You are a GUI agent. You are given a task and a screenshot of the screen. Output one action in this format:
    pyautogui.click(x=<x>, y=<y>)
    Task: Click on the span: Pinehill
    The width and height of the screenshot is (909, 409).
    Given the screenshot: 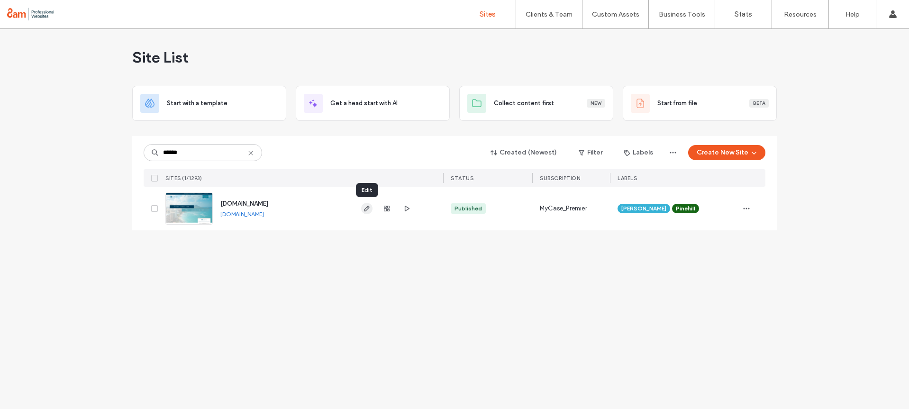 What is the action you would take?
    pyautogui.click(x=685, y=208)
    